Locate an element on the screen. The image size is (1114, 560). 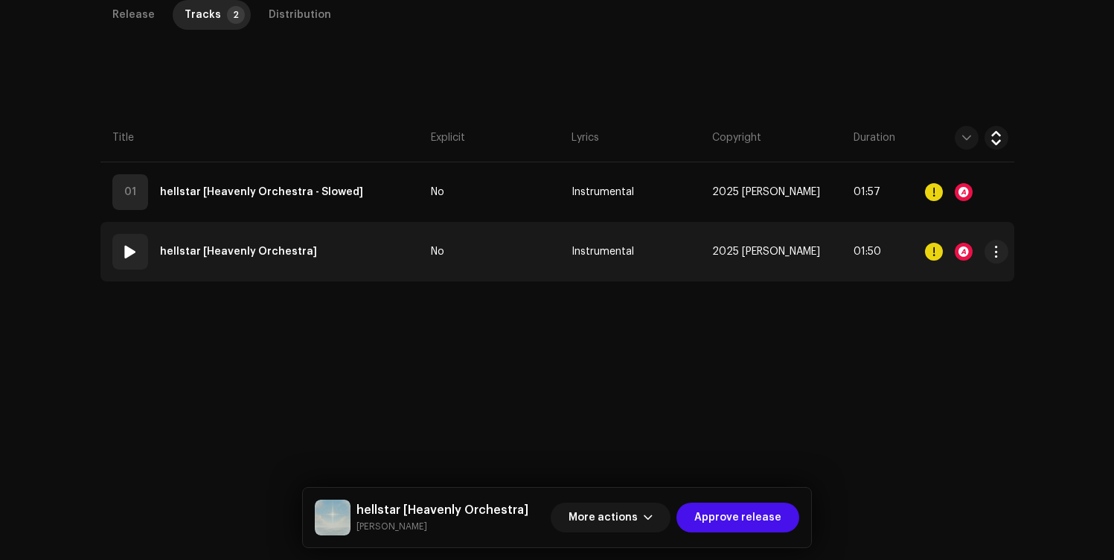
span: Duration is located at coordinates (875, 138).